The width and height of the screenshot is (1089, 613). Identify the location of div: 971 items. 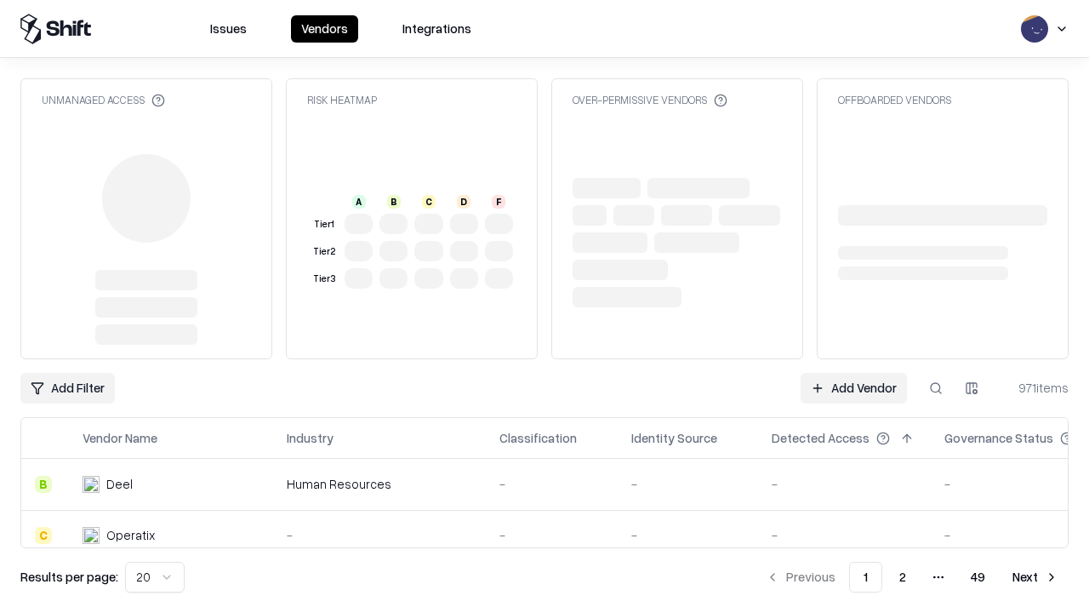
(1035, 387).